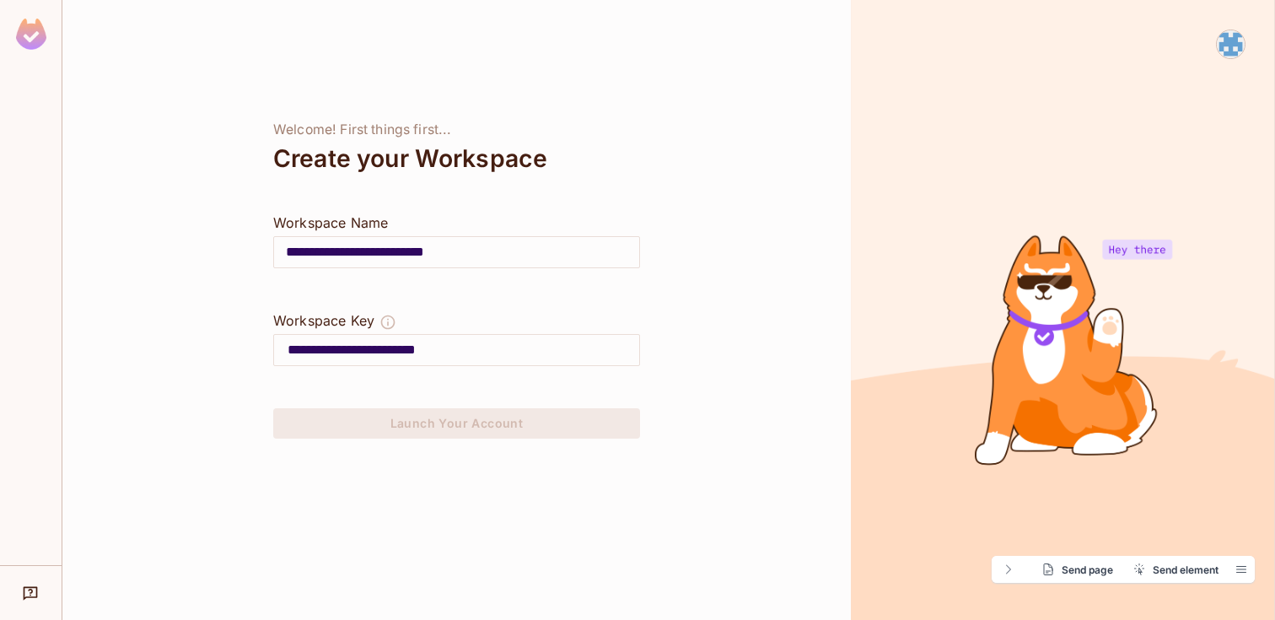 The image size is (1275, 620). Describe the element at coordinates (456, 130) in the screenshot. I see `div: Welcome! First things first...` at that location.